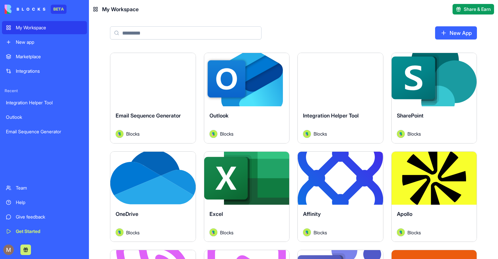 The width and height of the screenshot is (498, 259). Describe the element at coordinates (410, 116) in the screenshot. I see `span: SharePoint` at that location.